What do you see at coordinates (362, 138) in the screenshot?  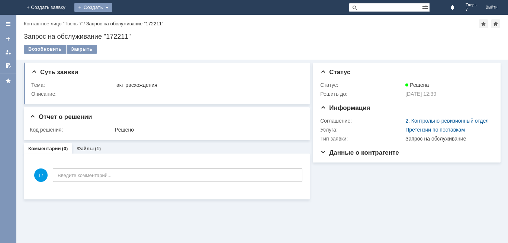 I see `div: Тип заявки:` at bounding box center [362, 138].